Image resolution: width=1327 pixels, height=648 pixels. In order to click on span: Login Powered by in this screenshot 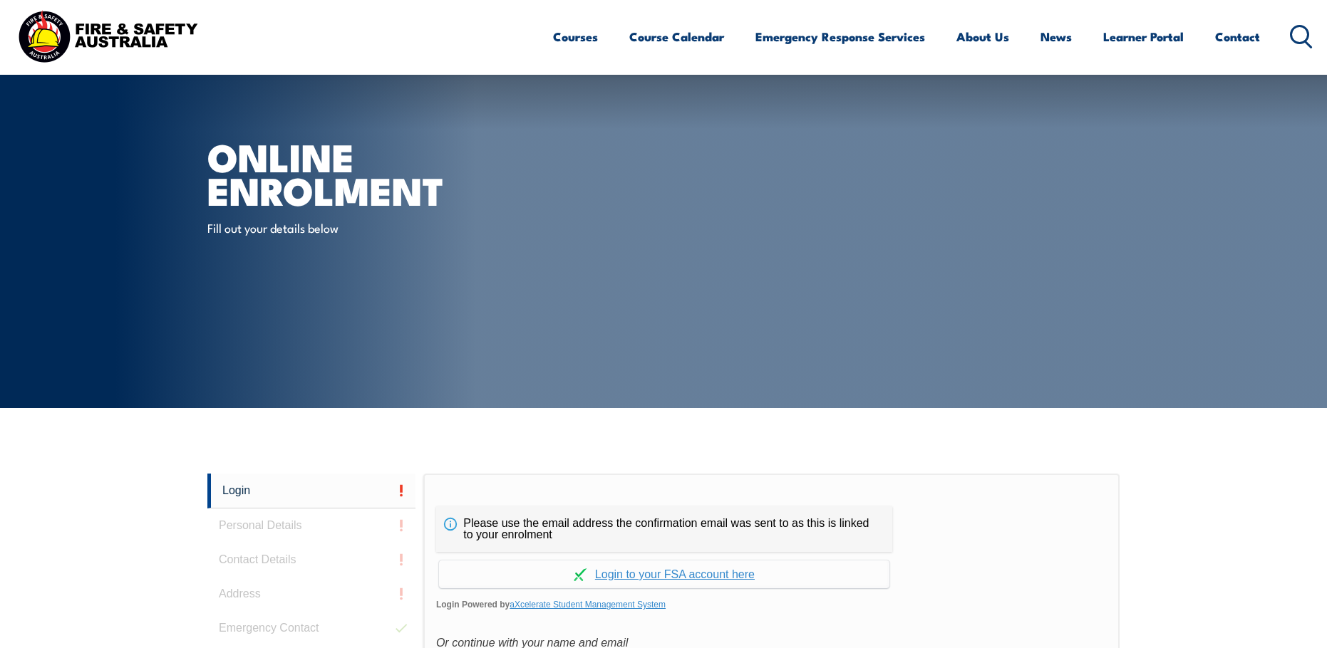, I will do `click(771, 605)`.